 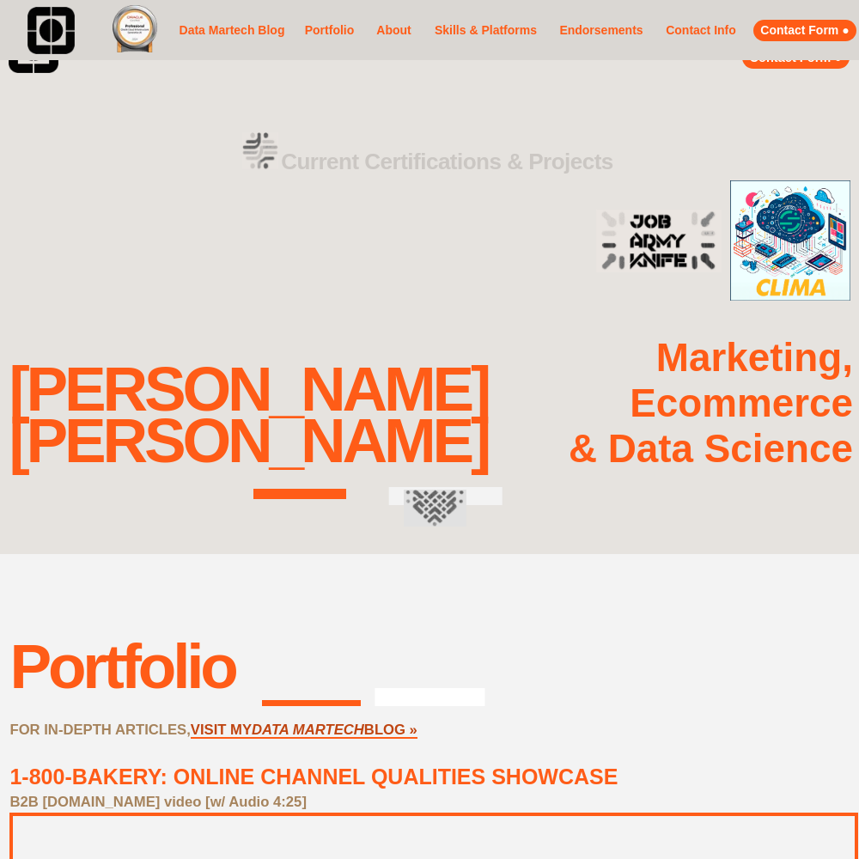 What do you see at coordinates (701, 30) in the screenshot?
I see `a: Contact Info` at bounding box center [701, 30].